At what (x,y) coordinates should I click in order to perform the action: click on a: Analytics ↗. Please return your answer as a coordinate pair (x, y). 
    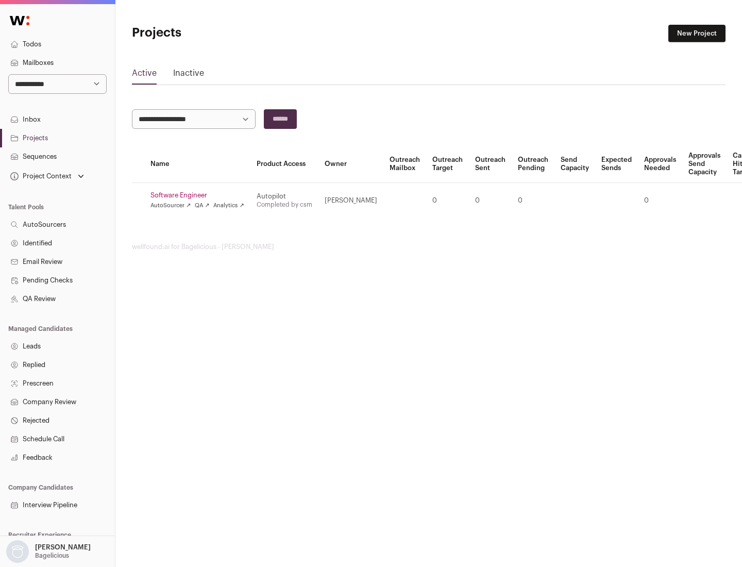
    Looking at the image, I should click on (228, 206).